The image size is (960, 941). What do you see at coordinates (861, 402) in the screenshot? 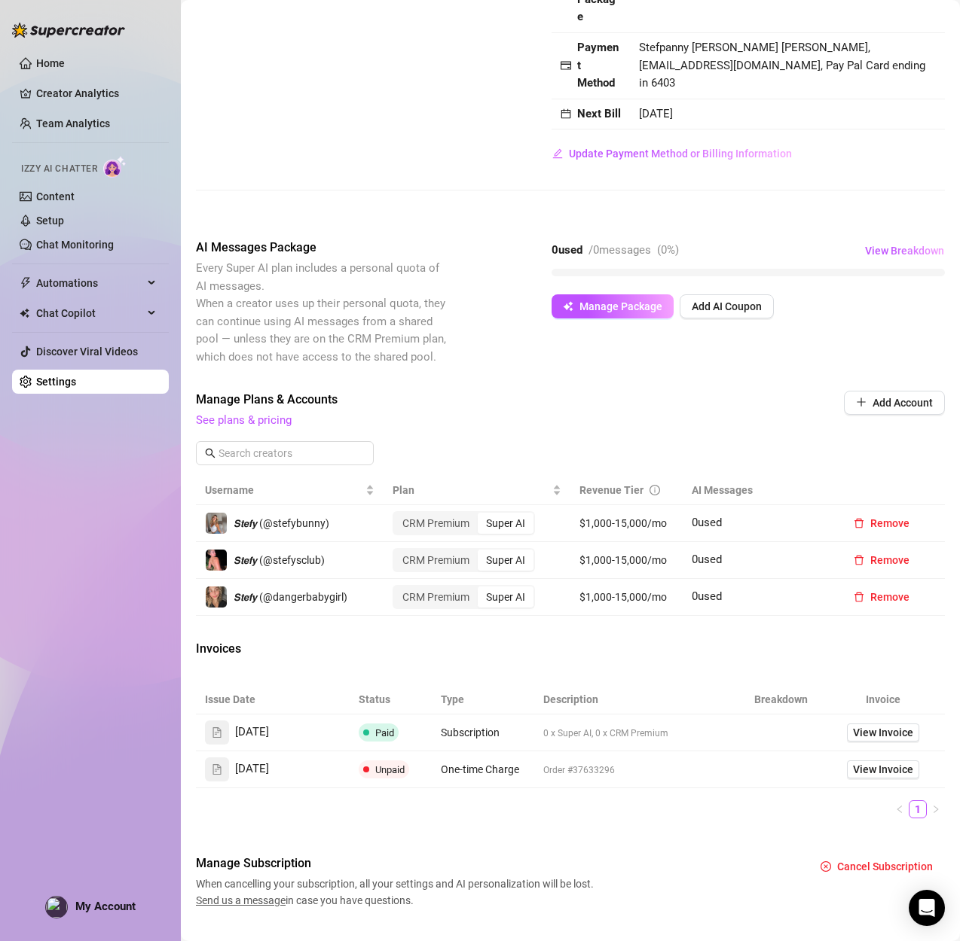
I see `span: plus` at bounding box center [861, 402].